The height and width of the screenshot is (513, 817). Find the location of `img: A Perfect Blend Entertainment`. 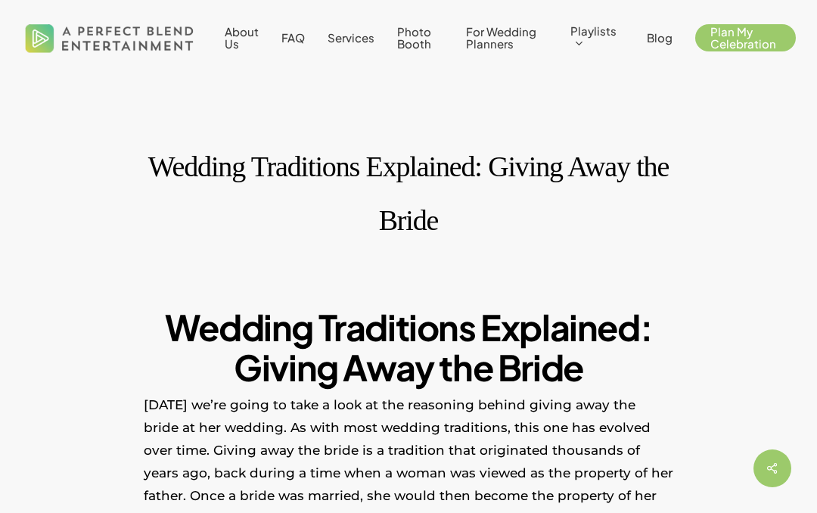

img: A Perfect Blend Entertainment is located at coordinates (110, 38).